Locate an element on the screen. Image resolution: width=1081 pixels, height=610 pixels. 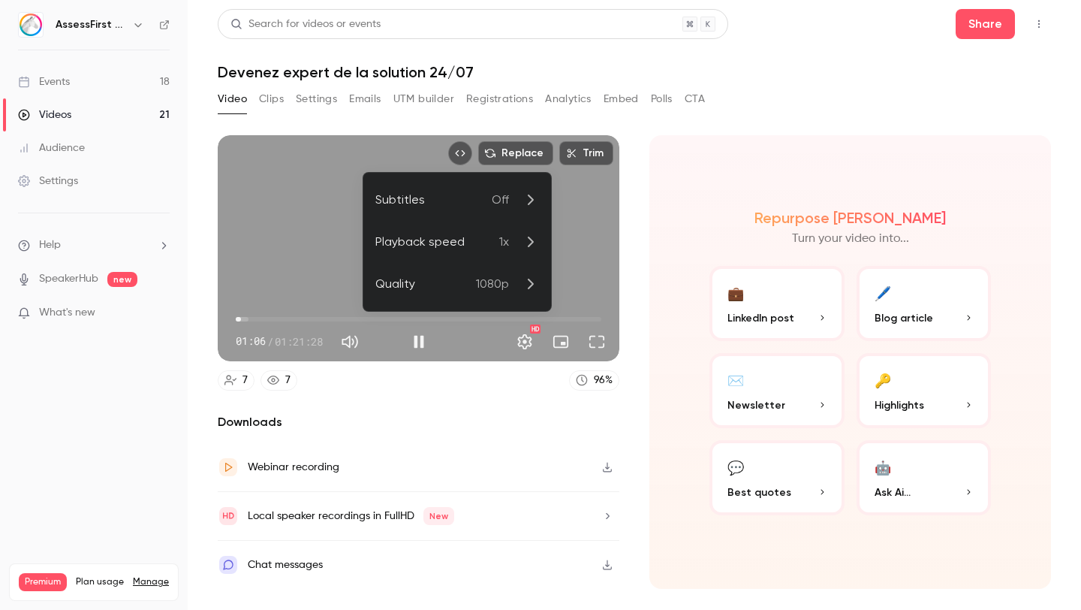
span: 1x is located at coordinates (504, 242).